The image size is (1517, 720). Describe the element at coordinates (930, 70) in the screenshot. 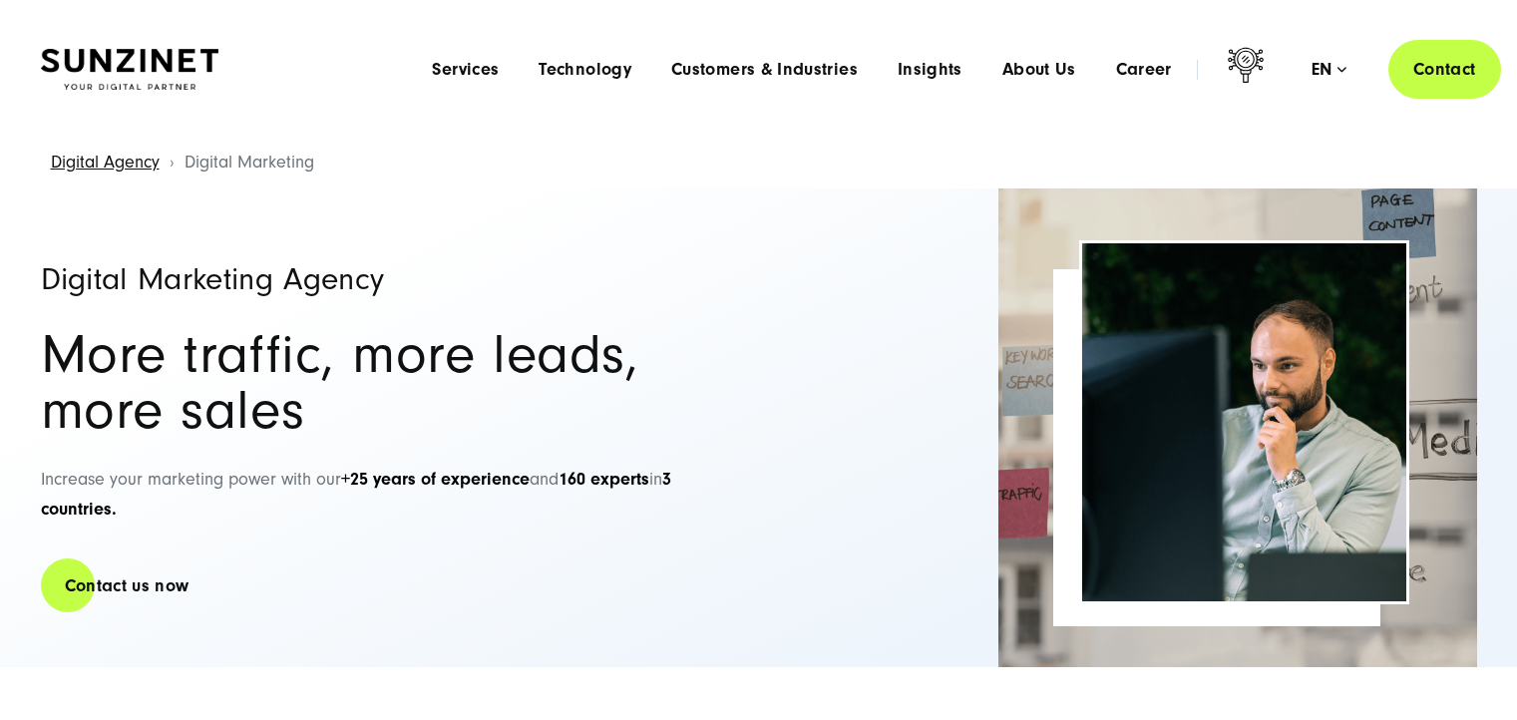

I see `span: Insights` at that location.